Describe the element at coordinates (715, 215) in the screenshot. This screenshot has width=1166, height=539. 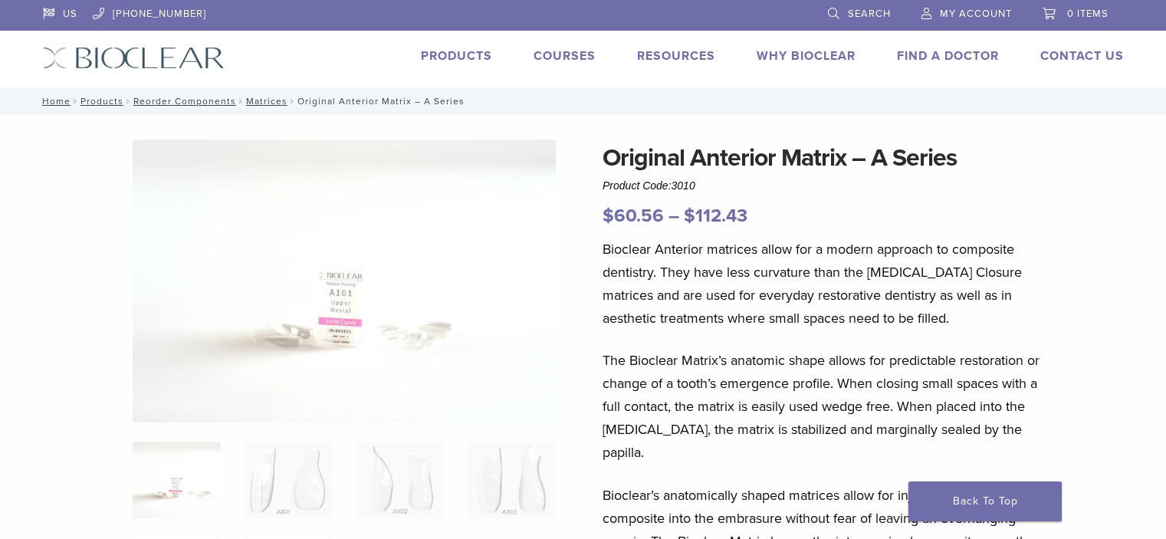
I see `bdi: 112.43` at that location.